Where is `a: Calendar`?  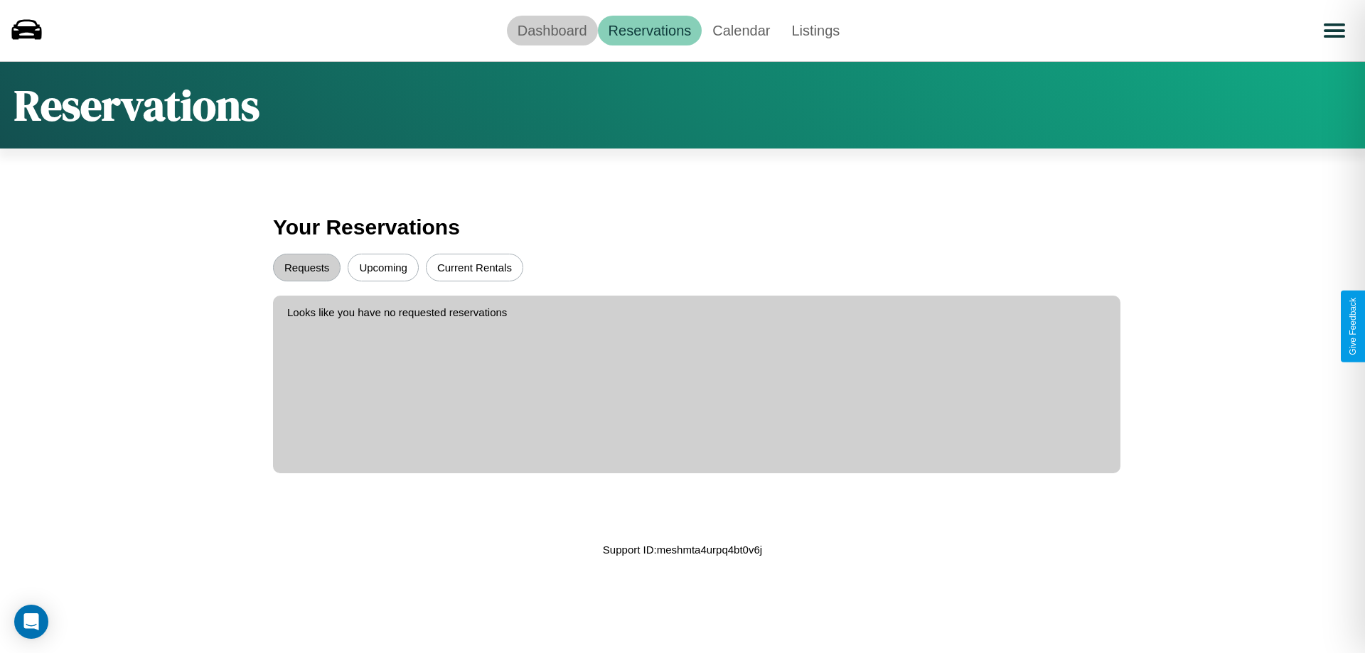 a: Calendar is located at coordinates (741, 31).